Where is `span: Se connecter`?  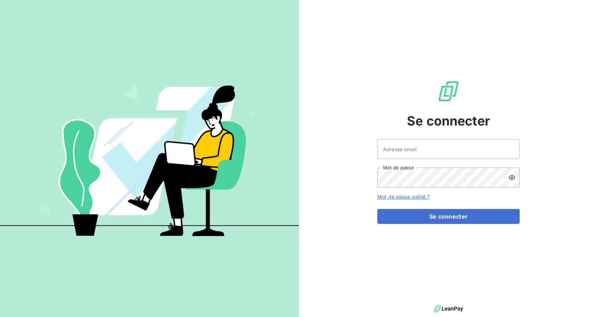 span: Se connecter is located at coordinates (449, 121).